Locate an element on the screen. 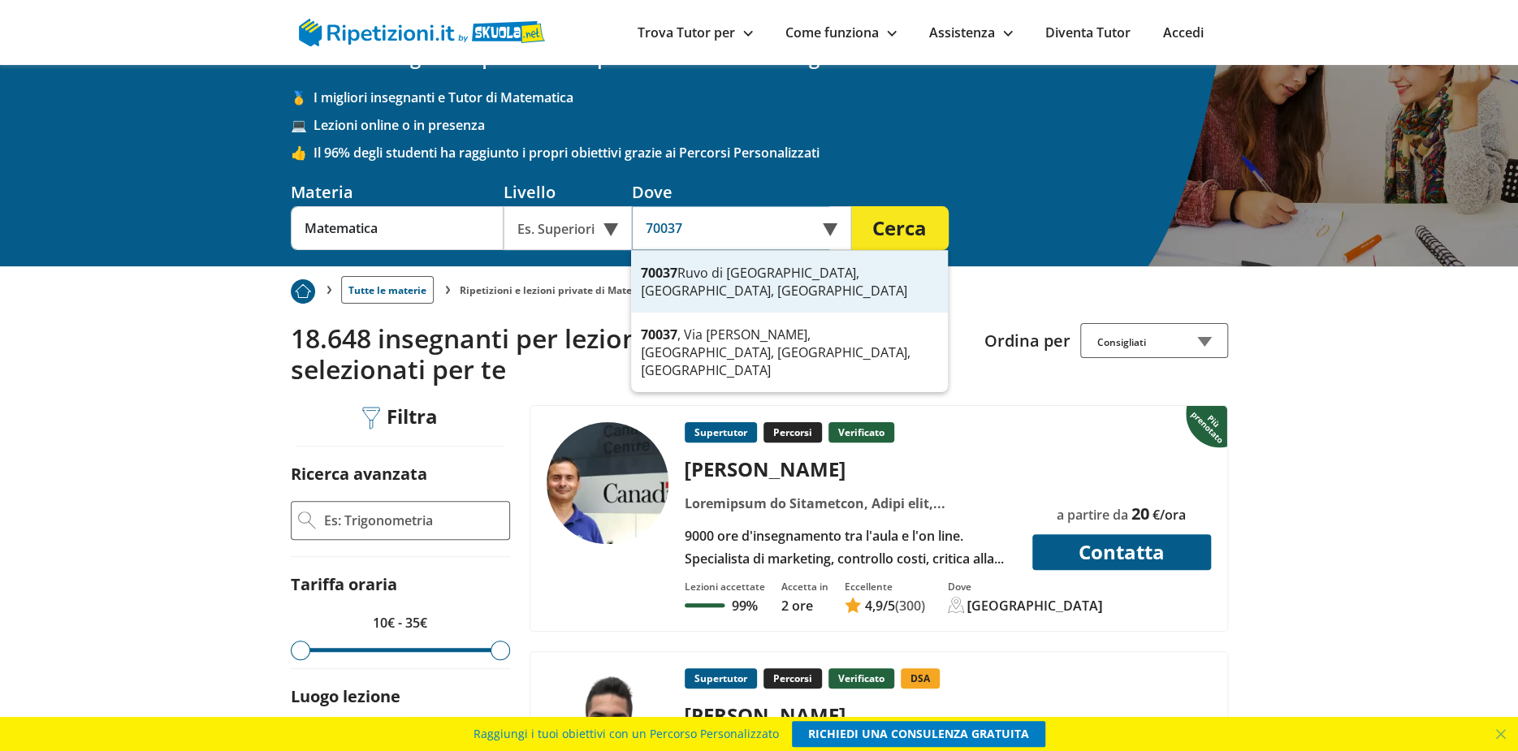 The height and width of the screenshot is (751, 1518). a: Accedi is located at coordinates (1183, 32).